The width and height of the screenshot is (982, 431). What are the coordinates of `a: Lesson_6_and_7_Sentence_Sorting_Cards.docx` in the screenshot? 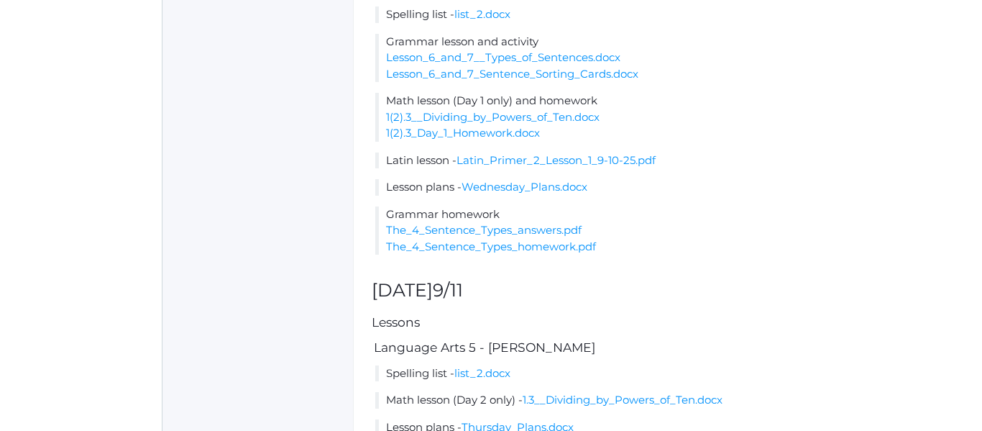 It's located at (512, 73).